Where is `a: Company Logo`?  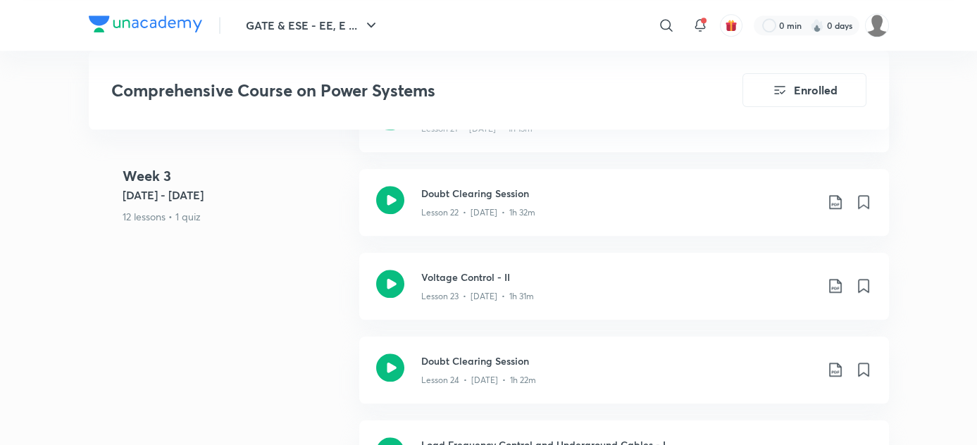 a: Company Logo is located at coordinates (145, 25).